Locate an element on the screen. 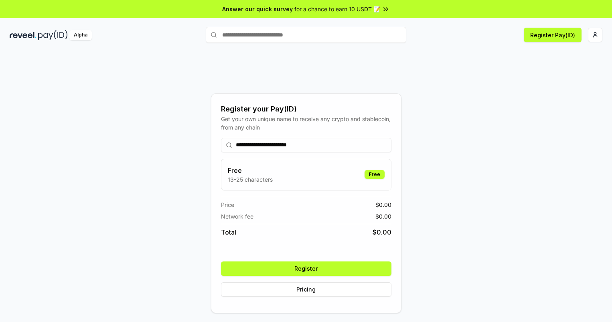  span: Total is located at coordinates (228, 232).